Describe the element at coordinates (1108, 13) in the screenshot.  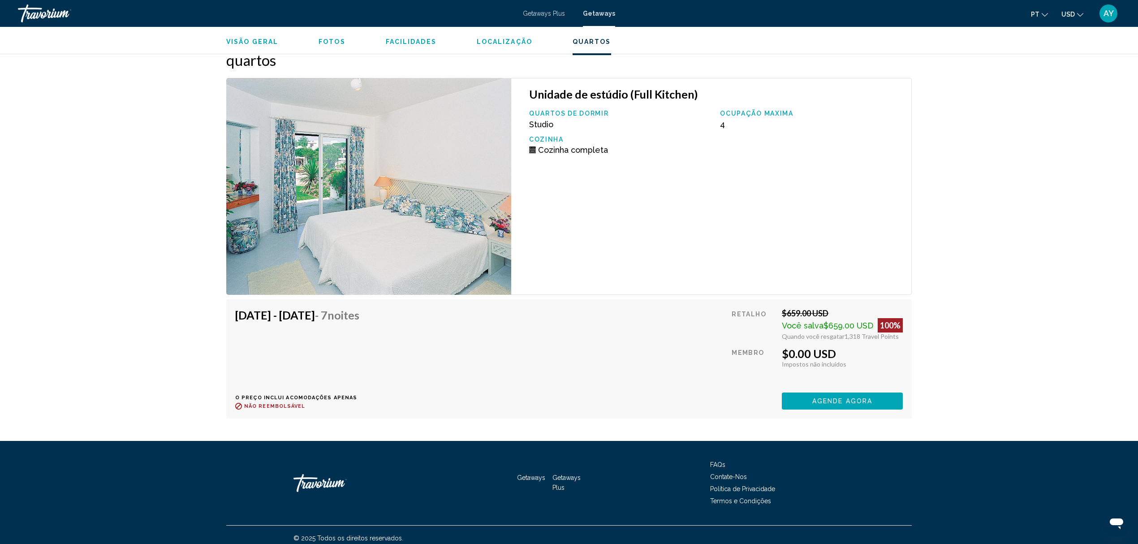
I see `button: User Menu` at that location.